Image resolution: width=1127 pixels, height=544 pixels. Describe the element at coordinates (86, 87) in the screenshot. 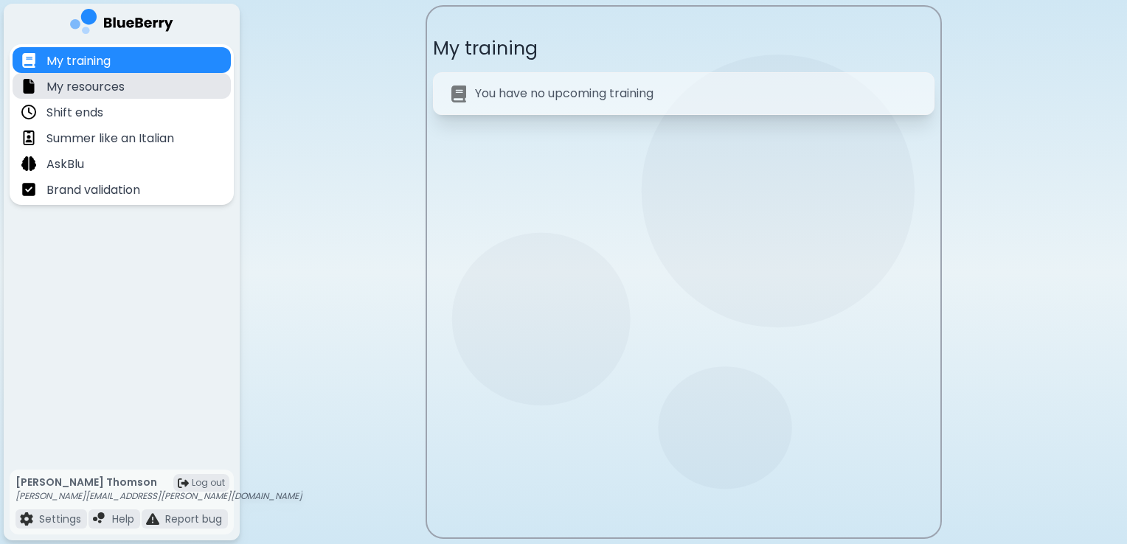

I see `p: My resources` at that location.